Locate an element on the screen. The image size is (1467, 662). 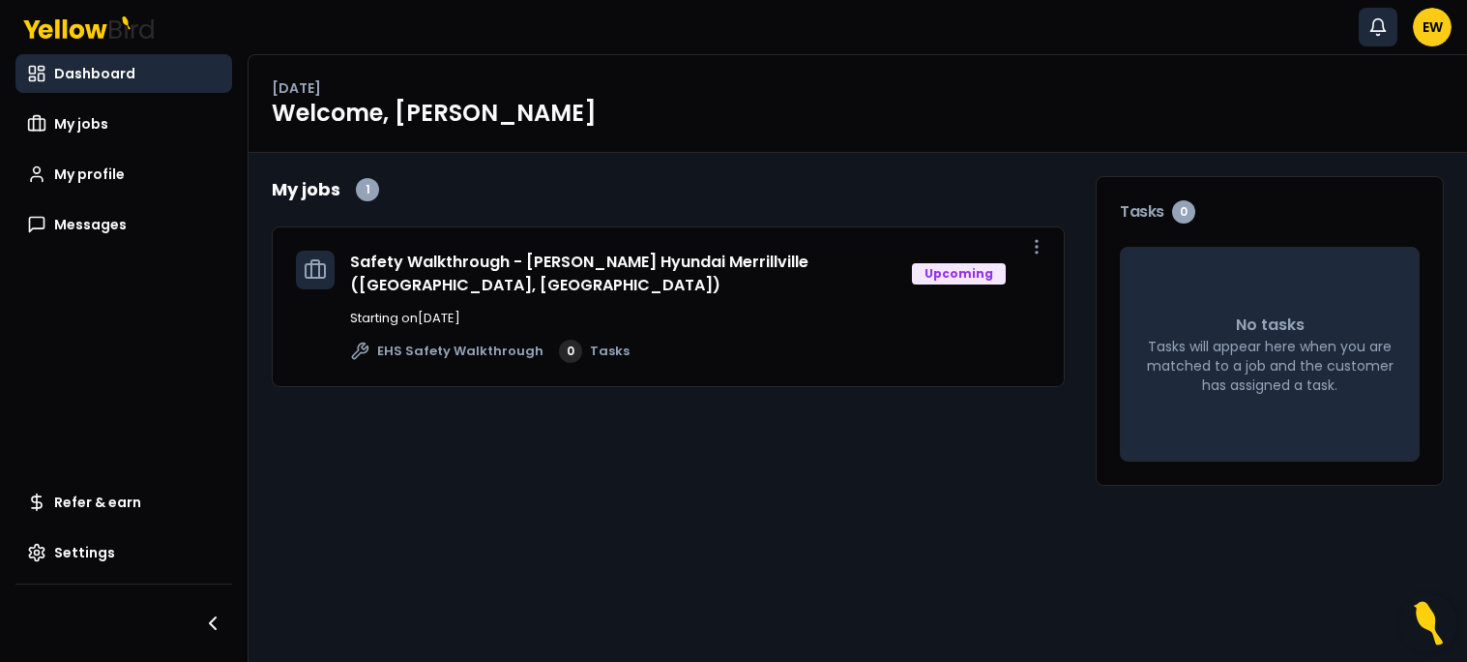
div: Upcoming is located at coordinates (959, 274).